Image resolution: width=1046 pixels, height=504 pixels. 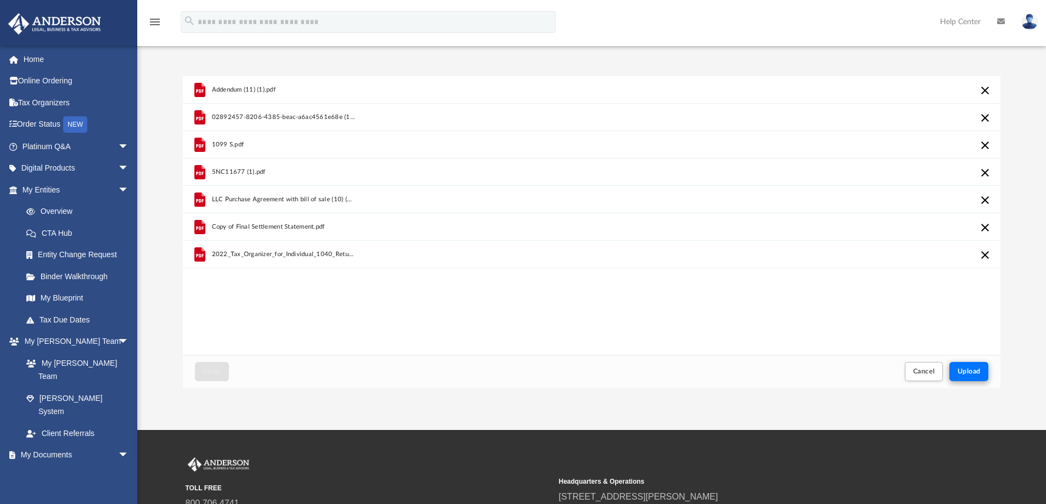 I want to click on a: Online Ordering, so click(x=76, y=81).